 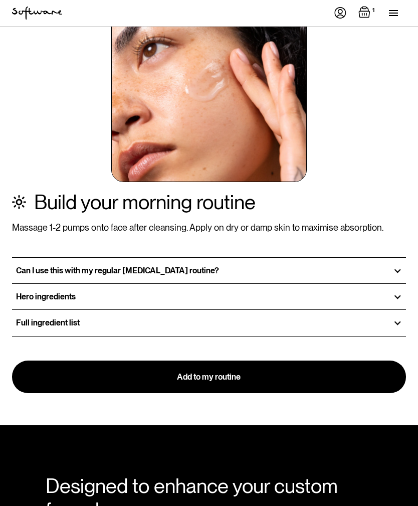 I want to click on h3: Full ingredient list, so click(x=48, y=323).